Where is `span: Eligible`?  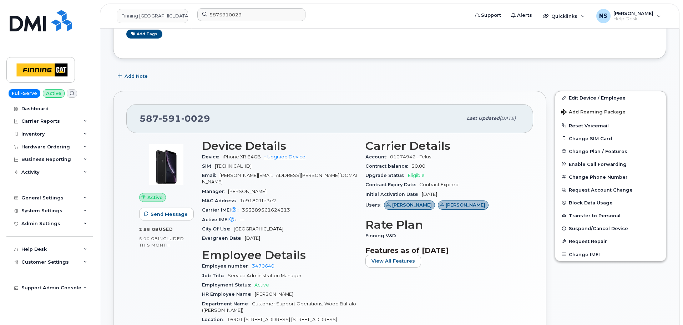
span: Eligible is located at coordinates (416, 175).